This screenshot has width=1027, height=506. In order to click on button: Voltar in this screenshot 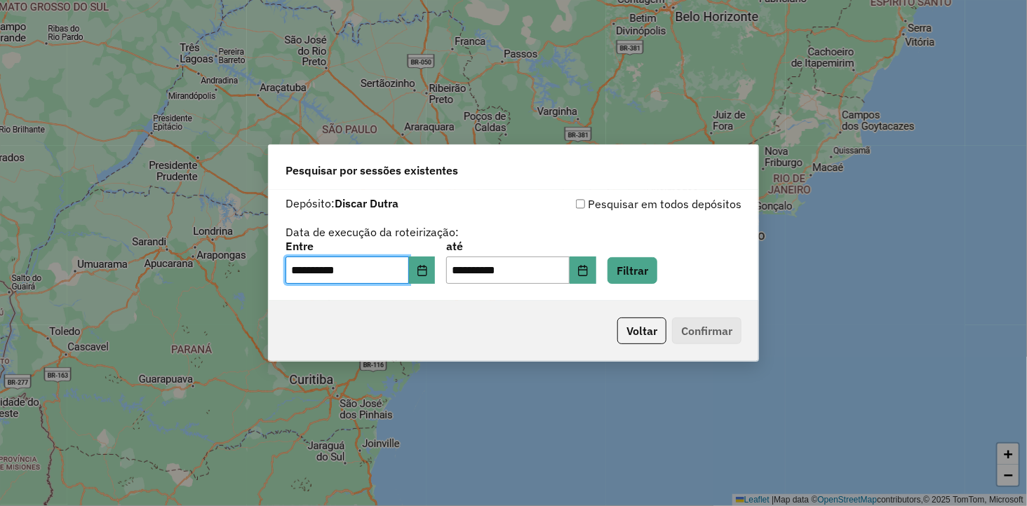, I will do `click(642, 331)`.